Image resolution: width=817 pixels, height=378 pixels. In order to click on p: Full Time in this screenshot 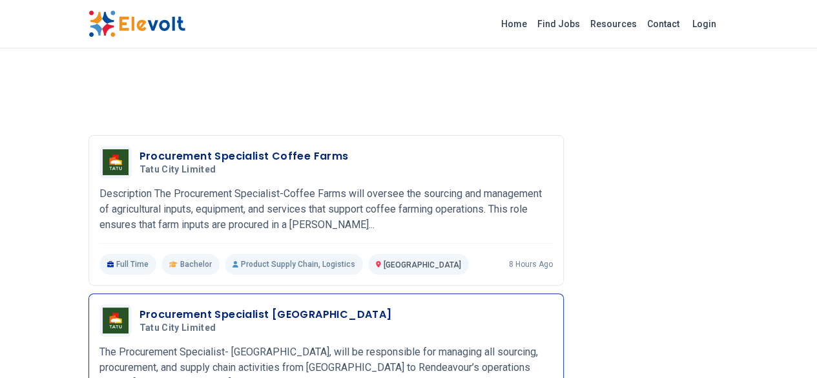, I will do `click(128, 264)`.